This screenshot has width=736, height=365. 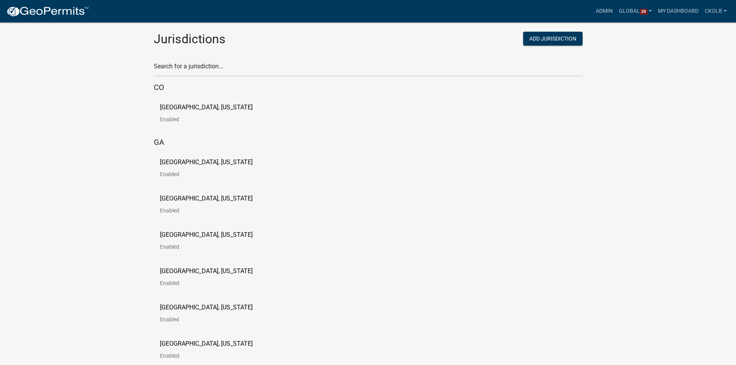 What do you see at coordinates (258, 39) in the screenshot?
I see `h2: Jurisdictions` at bounding box center [258, 39].